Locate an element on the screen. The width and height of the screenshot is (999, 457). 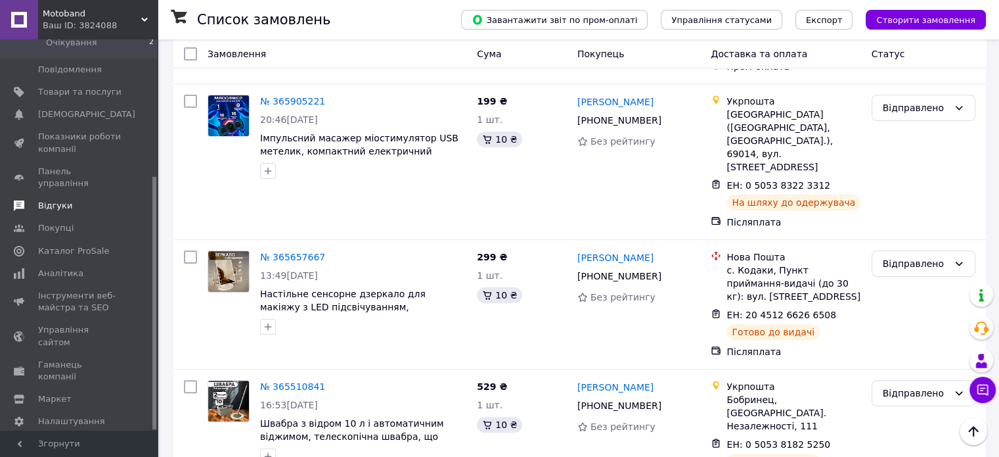
span: Завантажити звіт по пром-оплаті is located at coordinates (555, 20).